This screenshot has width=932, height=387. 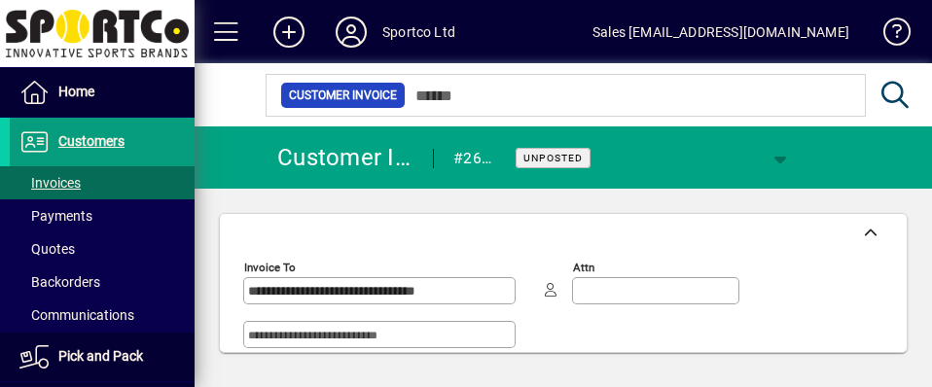 What do you see at coordinates (102, 249) in the screenshot?
I see `a: Quotes` at bounding box center [102, 249].